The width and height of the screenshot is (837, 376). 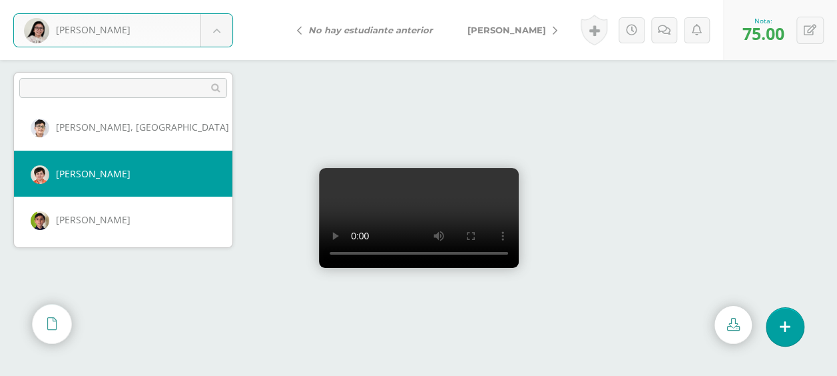 I want to click on img: f54bc15b3ab84e2b7563901e3c5b9cc7.png, so click(x=40, y=221).